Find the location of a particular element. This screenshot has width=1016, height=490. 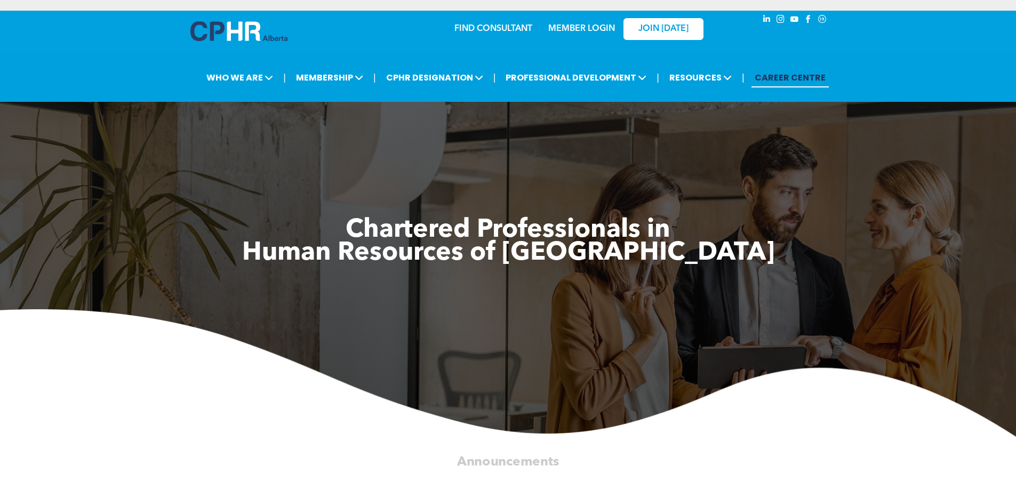

span: WHO WE ARE is located at coordinates (239, 77).